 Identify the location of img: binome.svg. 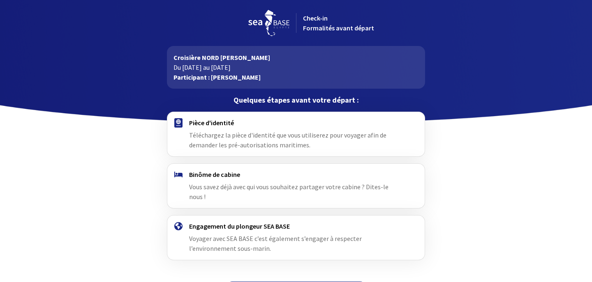
(178, 175).